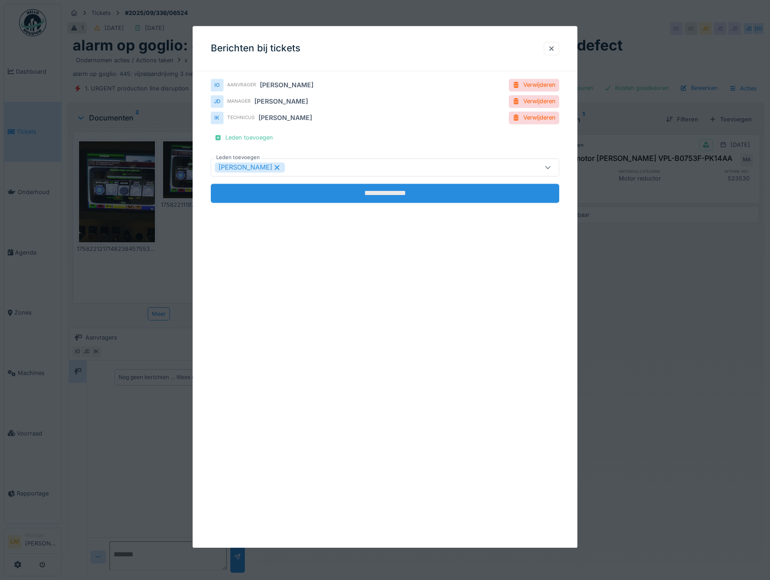 Image resolution: width=770 pixels, height=580 pixels. Describe the element at coordinates (243, 137) in the screenshot. I see `div: Leden toevoegen` at that location.